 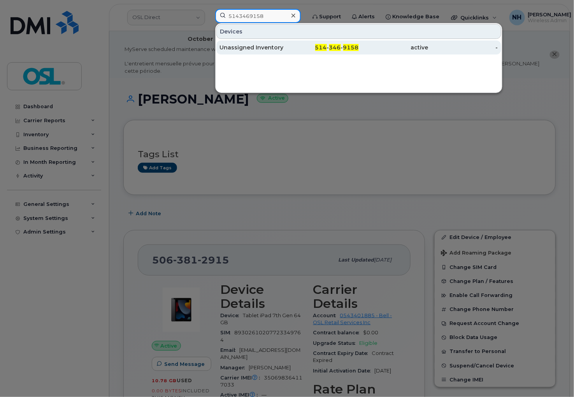 What do you see at coordinates (321, 47) in the screenshot?
I see `span: 514` at bounding box center [321, 47].